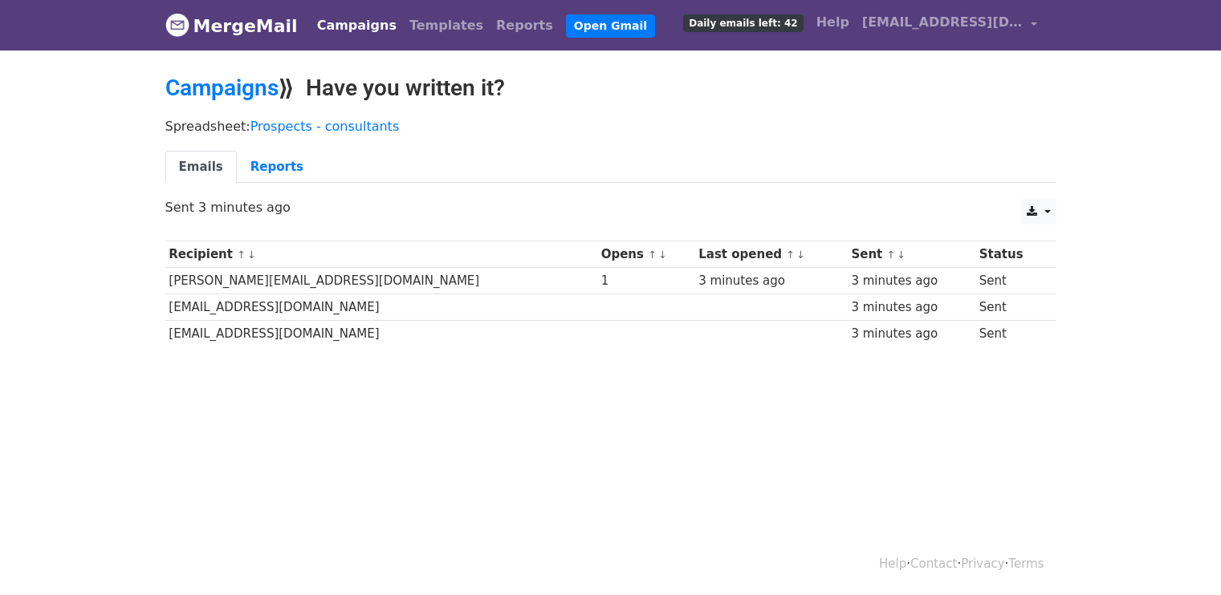 This screenshot has height=595, width=1221. What do you see at coordinates (982, 564) in the screenshot?
I see `a: Privacy` at bounding box center [982, 564].